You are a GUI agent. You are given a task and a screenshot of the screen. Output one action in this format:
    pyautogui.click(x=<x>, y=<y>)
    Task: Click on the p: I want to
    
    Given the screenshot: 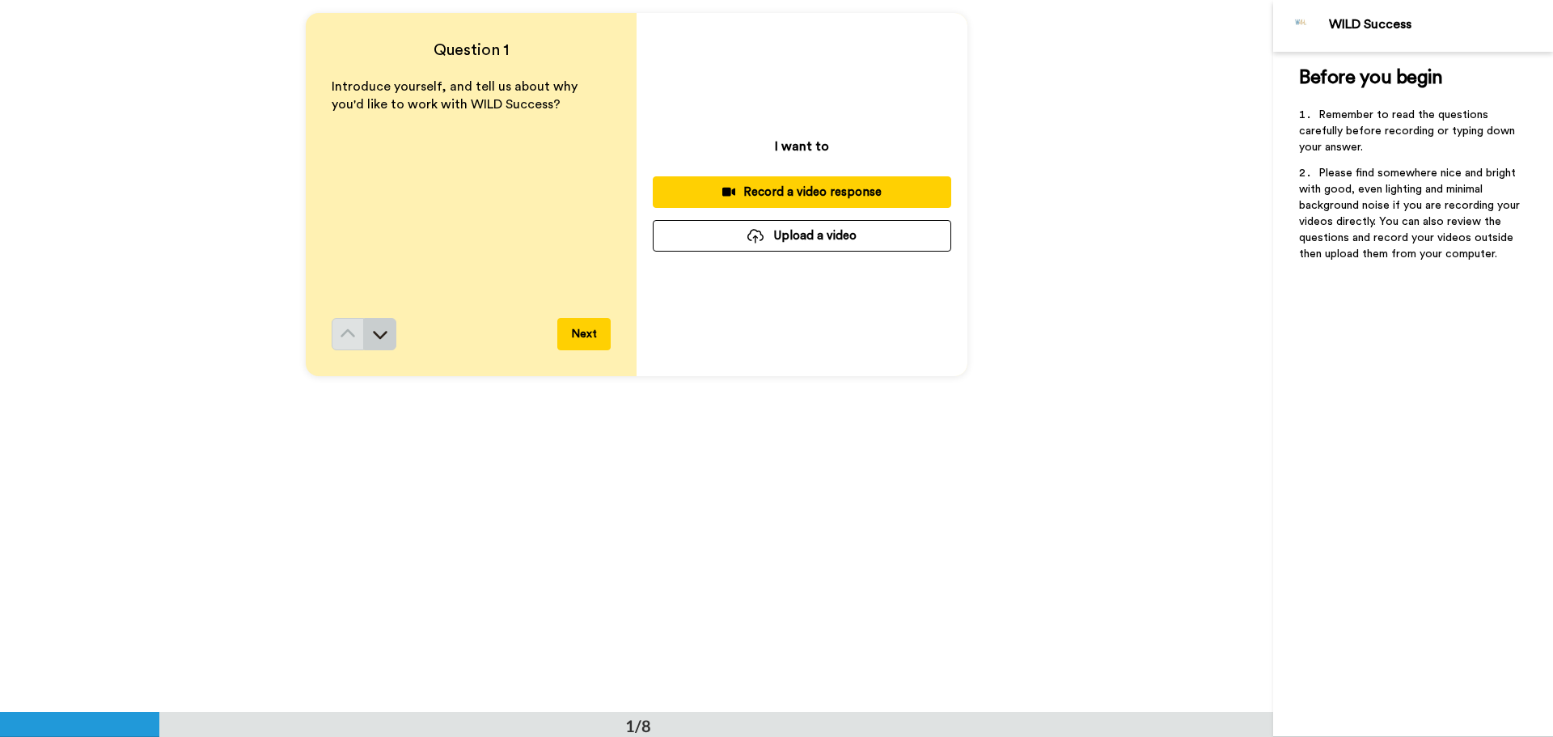 What is the action you would take?
    pyautogui.click(x=802, y=146)
    